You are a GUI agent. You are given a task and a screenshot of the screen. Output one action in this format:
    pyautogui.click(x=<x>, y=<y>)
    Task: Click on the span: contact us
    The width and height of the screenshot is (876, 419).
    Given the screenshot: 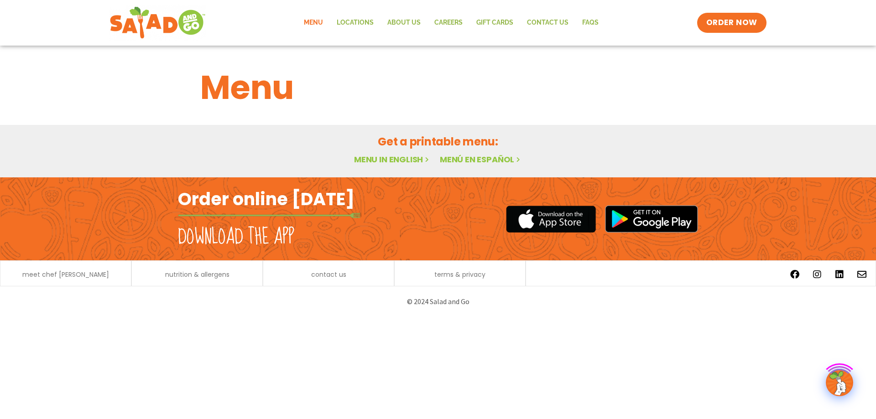 What is the action you would take?
    pyautogui.click(x=328, y=275)
    